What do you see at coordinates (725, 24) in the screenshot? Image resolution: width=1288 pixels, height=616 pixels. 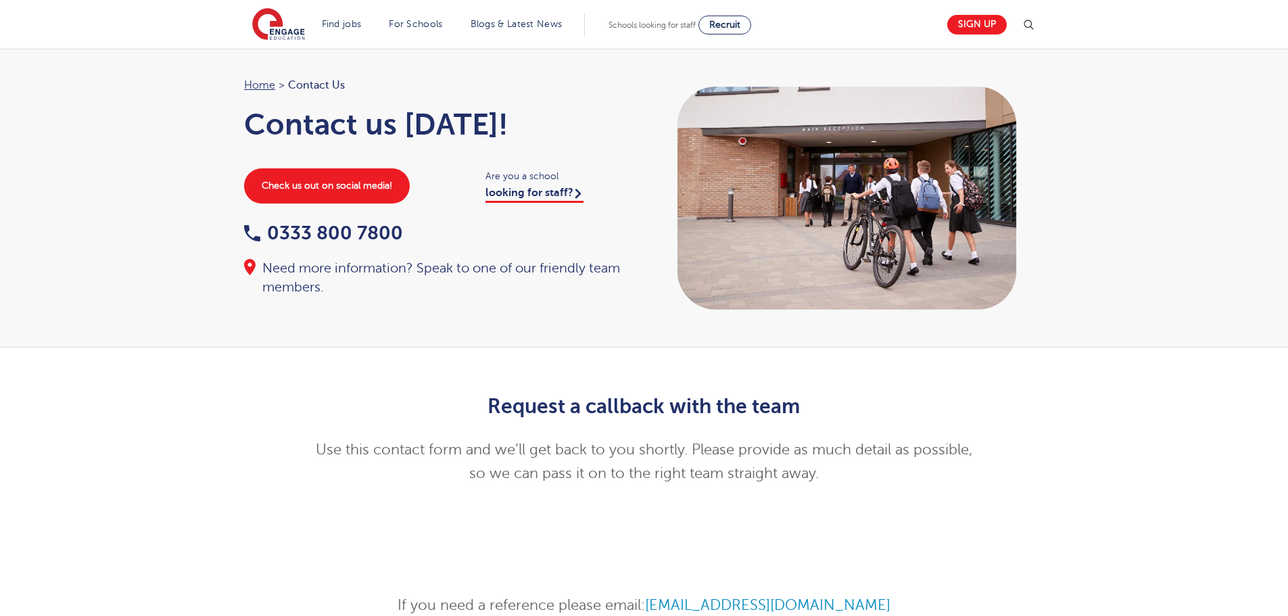 I see `span: Recruit` at bounding box center [725, 24].